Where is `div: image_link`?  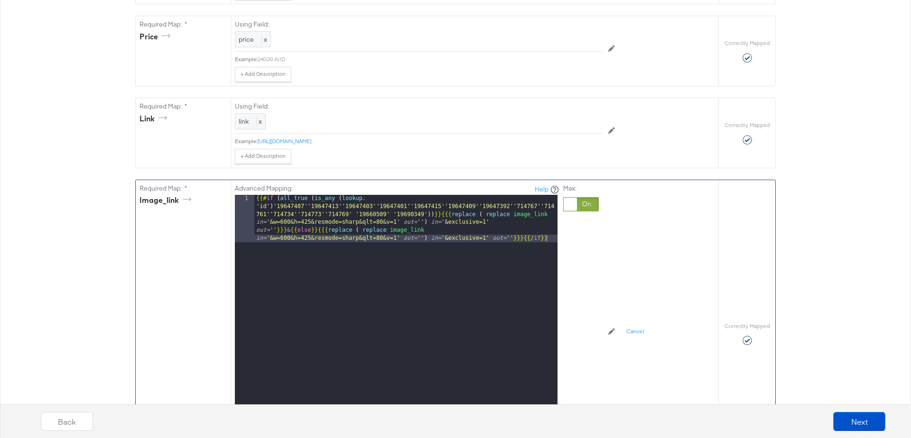
div: image_link is located at coordinates (167, 200).